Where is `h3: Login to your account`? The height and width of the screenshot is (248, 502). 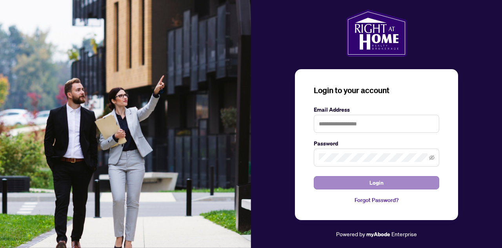 h3: Login to your account is located at coordinates (377, 90).